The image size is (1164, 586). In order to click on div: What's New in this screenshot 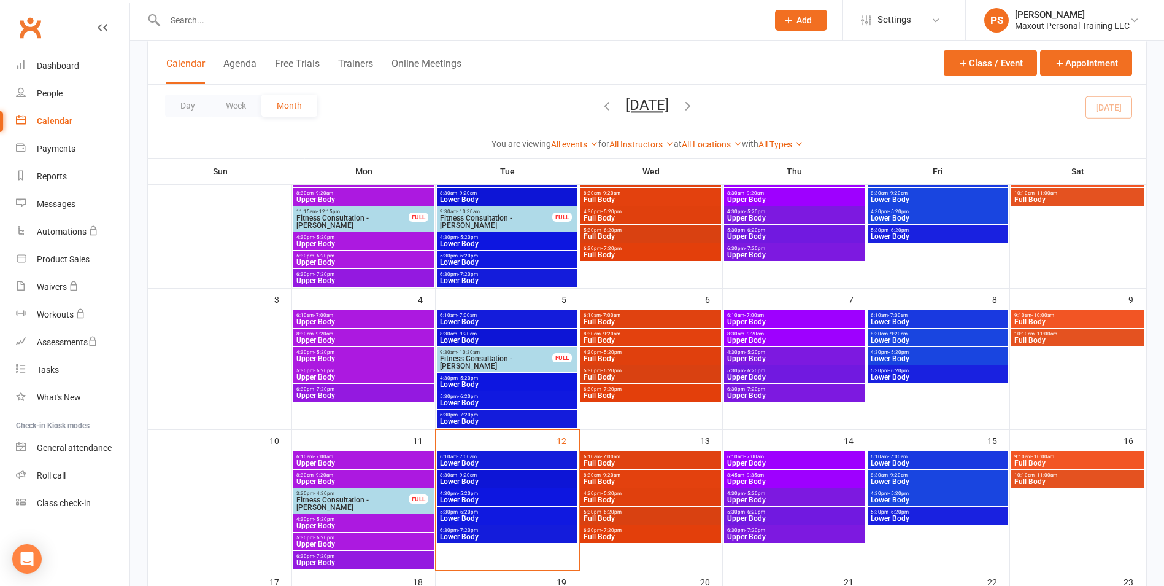, I will do `click(59, 397)`.